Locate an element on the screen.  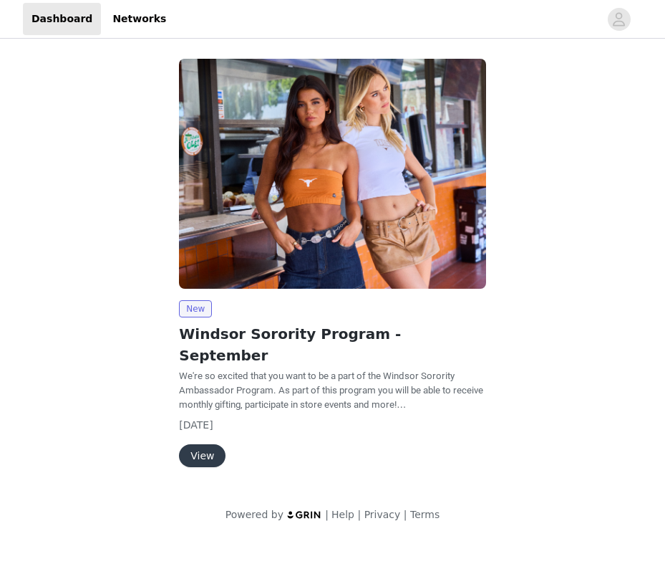
a: View is located at coordinates (202, 456).